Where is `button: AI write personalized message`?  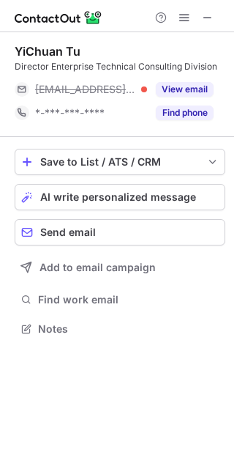 button: AI write personalized message is located at coordinates (120, 197).